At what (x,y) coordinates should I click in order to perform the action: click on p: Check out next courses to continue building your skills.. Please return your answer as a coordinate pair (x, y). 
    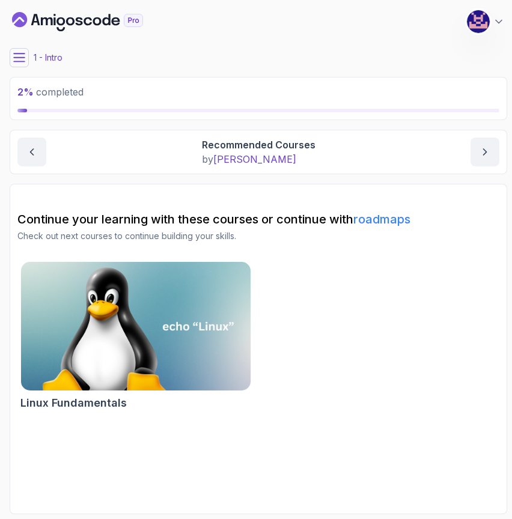
    Looking at the image, I should click on (258, 236).